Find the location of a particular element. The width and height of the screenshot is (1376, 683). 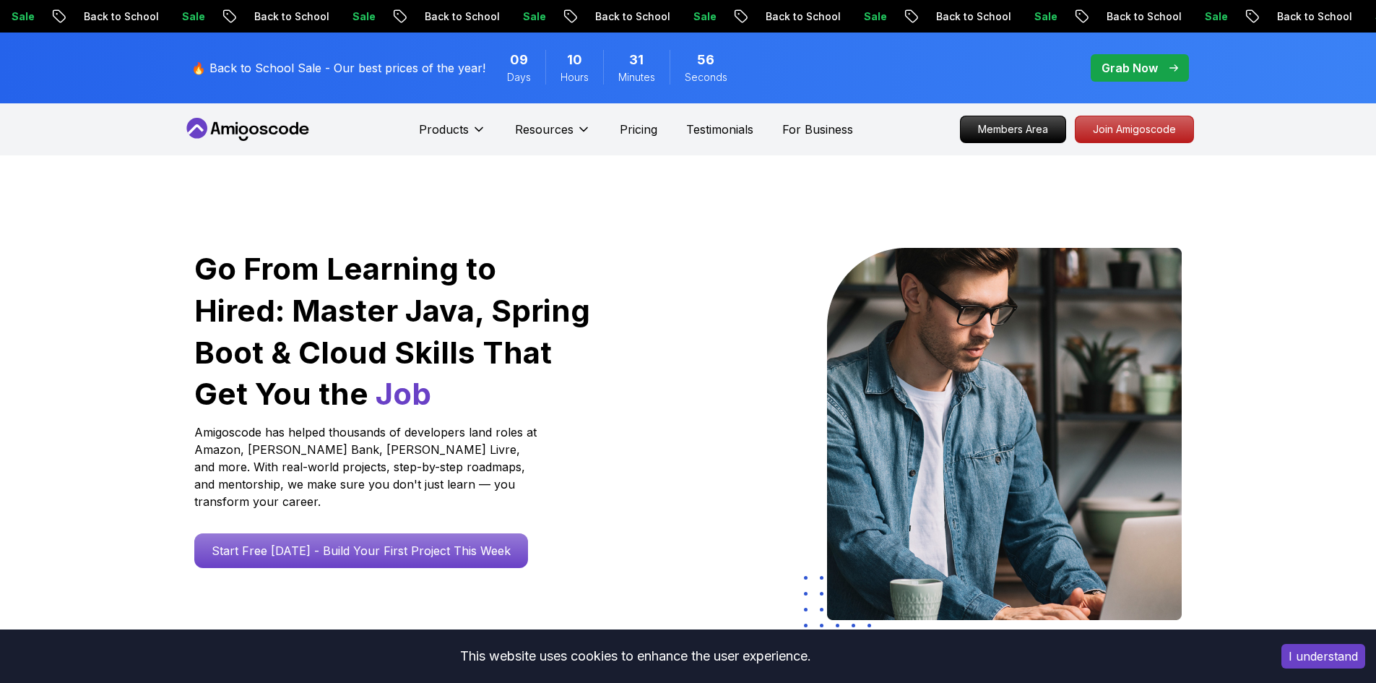

p: Pricing is located at coordinates (639, 129).